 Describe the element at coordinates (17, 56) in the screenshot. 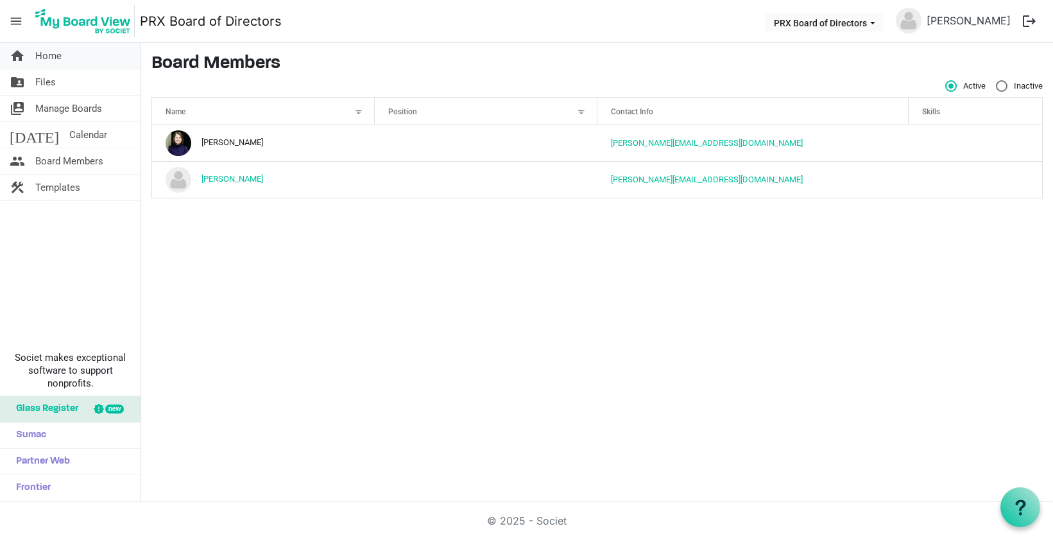

I see `span: home` at that location.